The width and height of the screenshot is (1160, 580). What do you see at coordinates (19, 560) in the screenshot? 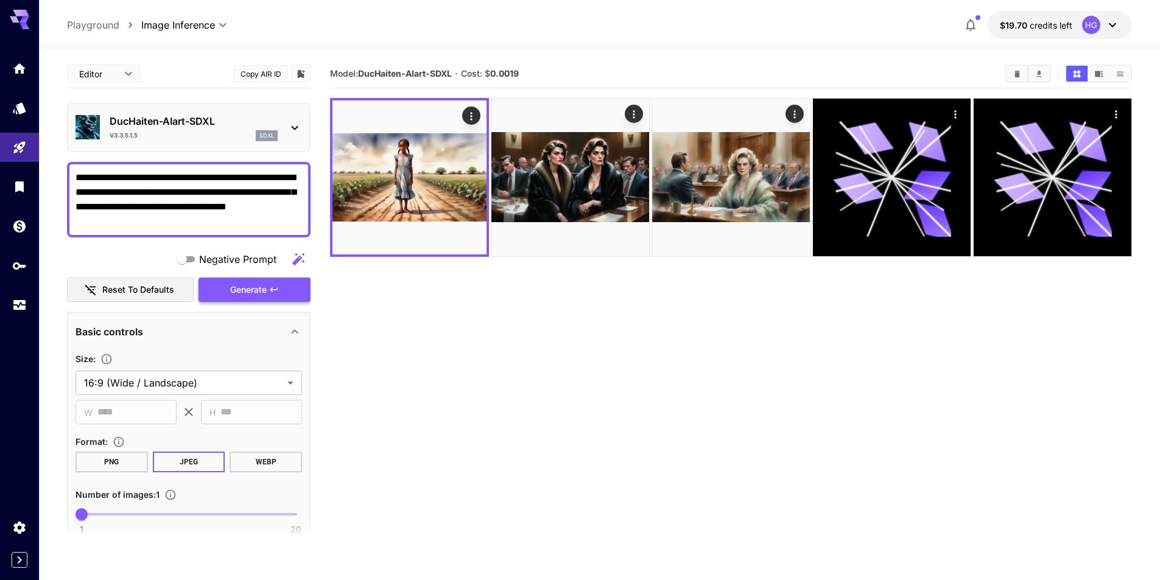
I see `button: Expand sidebar` at bounding box center [19, 560].